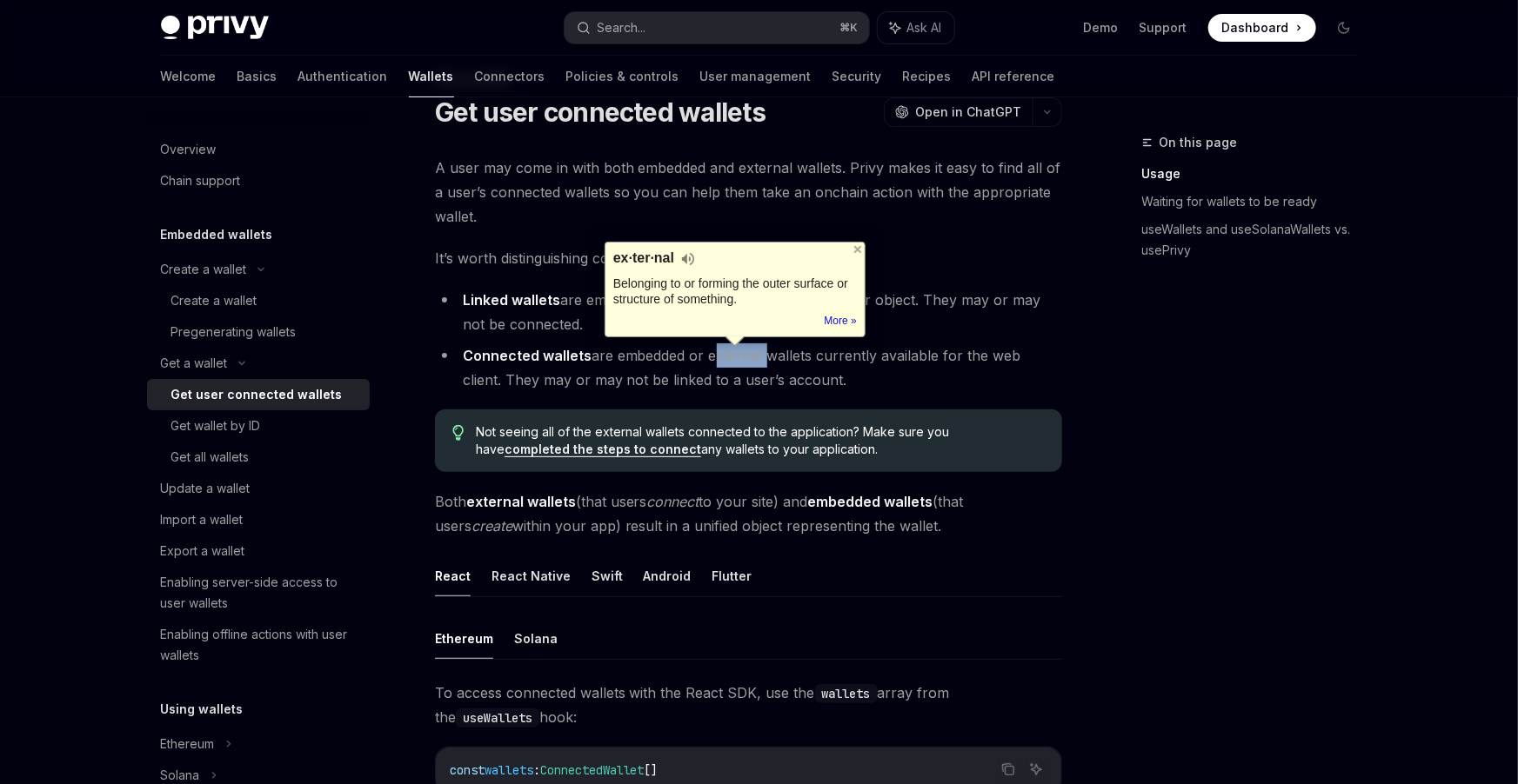  Describe the element at coordinates (849, 28) in the screenshot. I see `span: ⌘ K` at that location.